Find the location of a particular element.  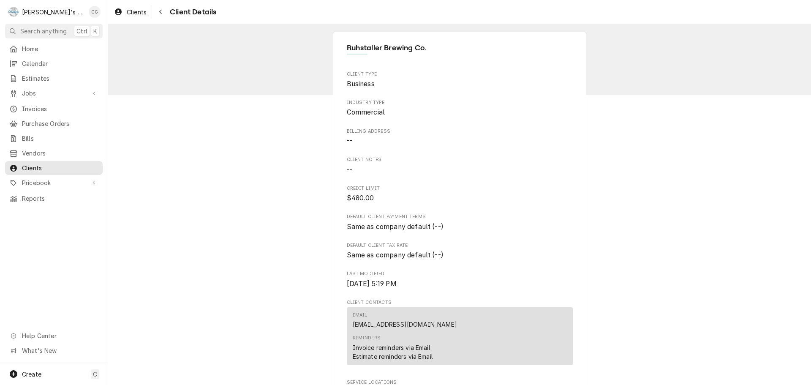

span: Purchase Orders is located at coordinates (60, 123).